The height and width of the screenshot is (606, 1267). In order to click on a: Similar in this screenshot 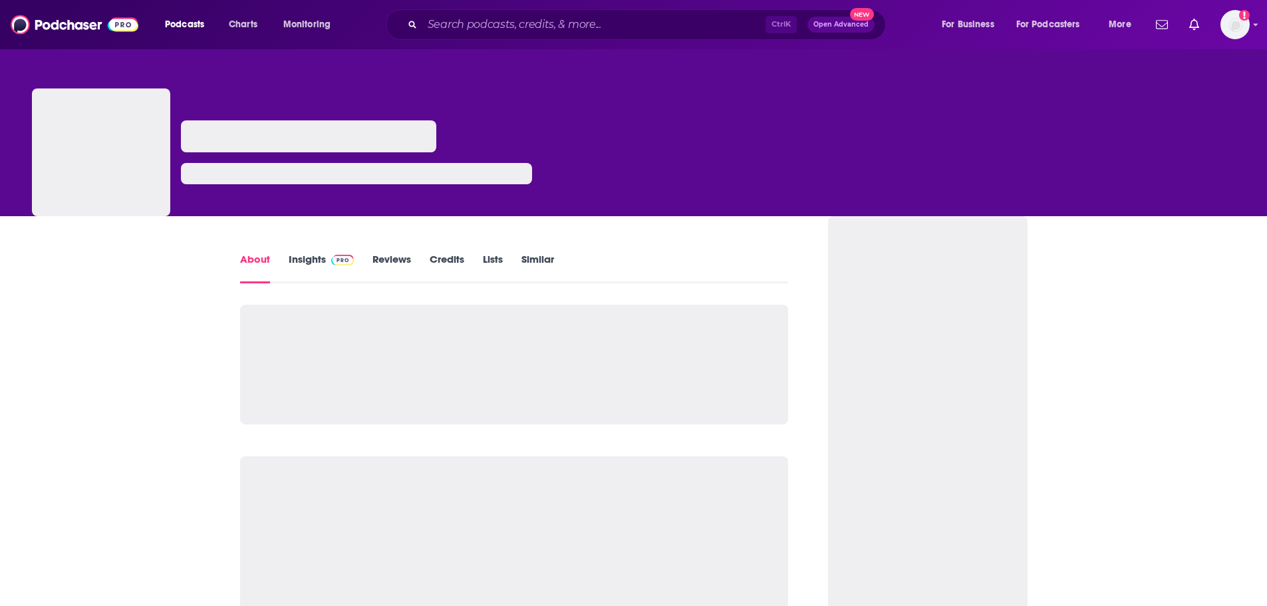, I will do `click(537, 268)`.